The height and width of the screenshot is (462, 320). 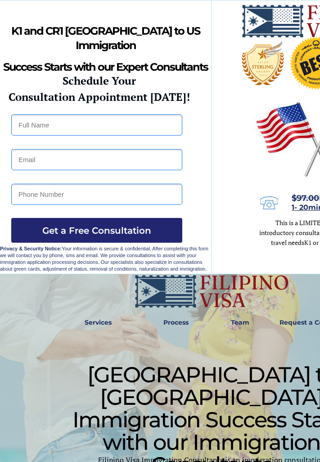 I want to click on input: Full Name, so click(x=97, y=125).